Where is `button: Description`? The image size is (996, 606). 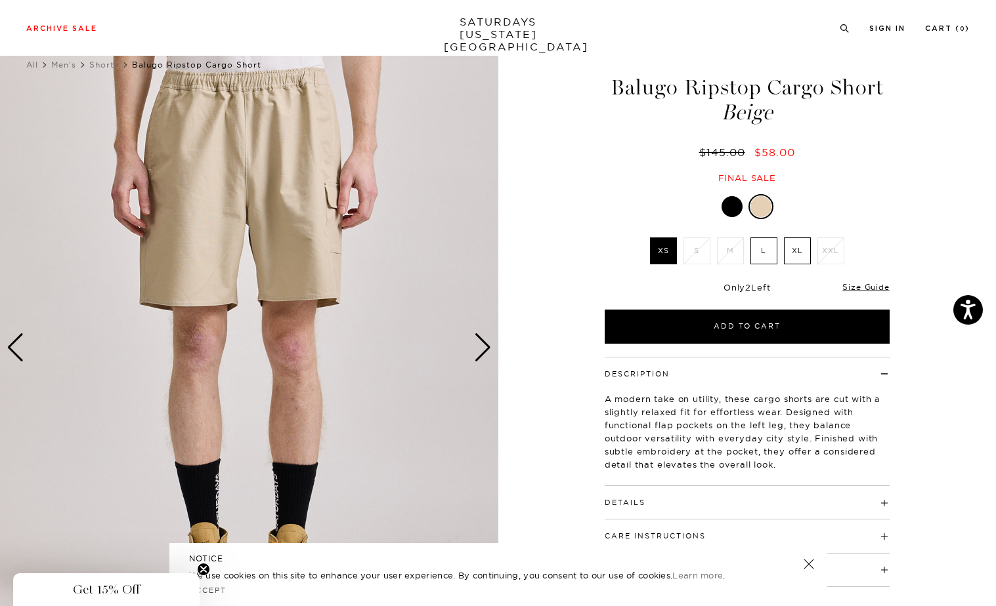 button: Description is located at coordinates (637, 374).